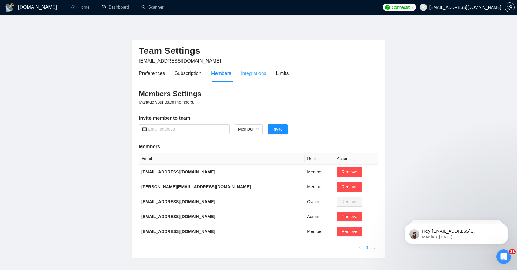 The image size is (517, 270). Describe the element at coordinates (368, 247) in the screenshot. I see `a: 1` at that location.